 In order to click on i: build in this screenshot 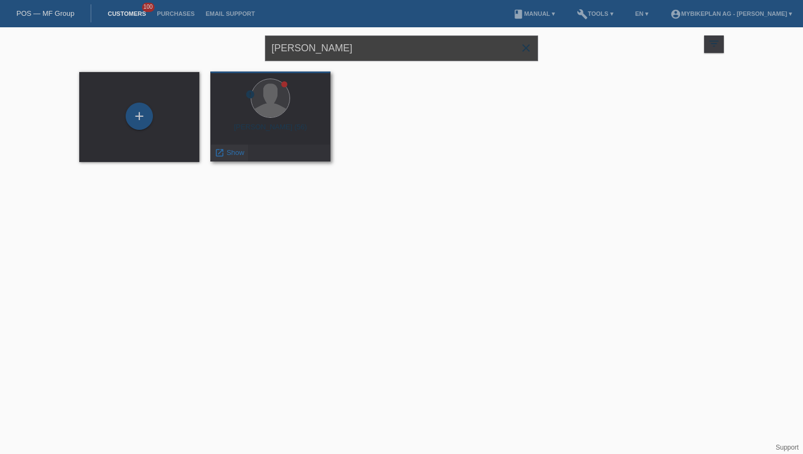, I will do `click(582, 14)`.